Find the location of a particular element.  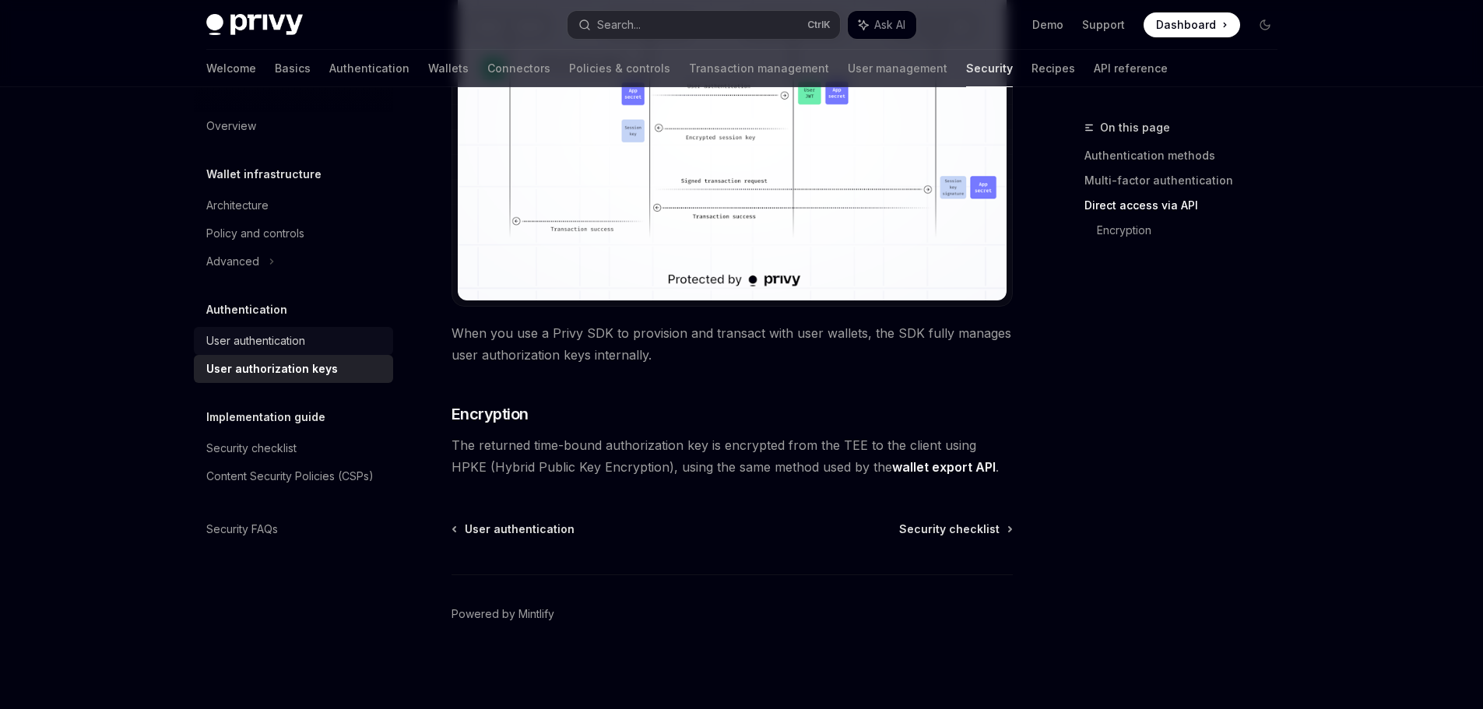

a: Multi-factor authentication is located at coordinates (1187, 181).